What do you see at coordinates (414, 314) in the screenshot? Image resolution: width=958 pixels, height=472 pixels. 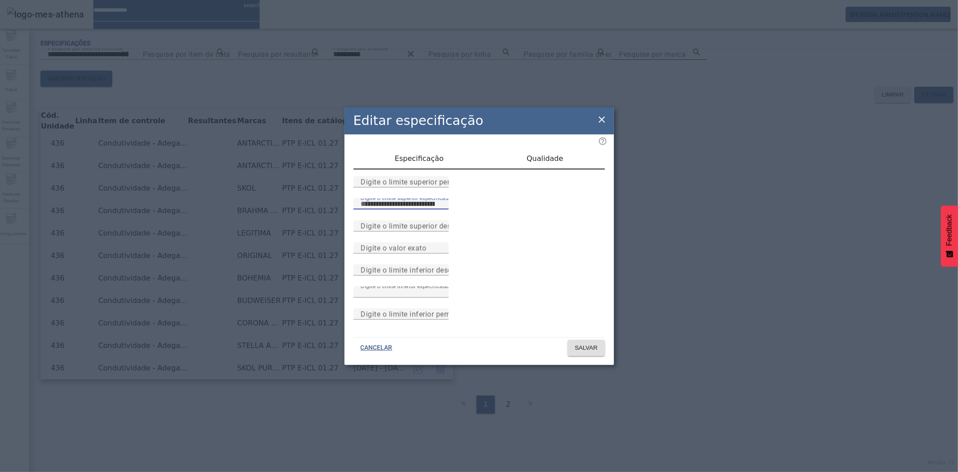 I see `mat-label: Digite o limite inferior permitido` at bounding box center [414, 314].